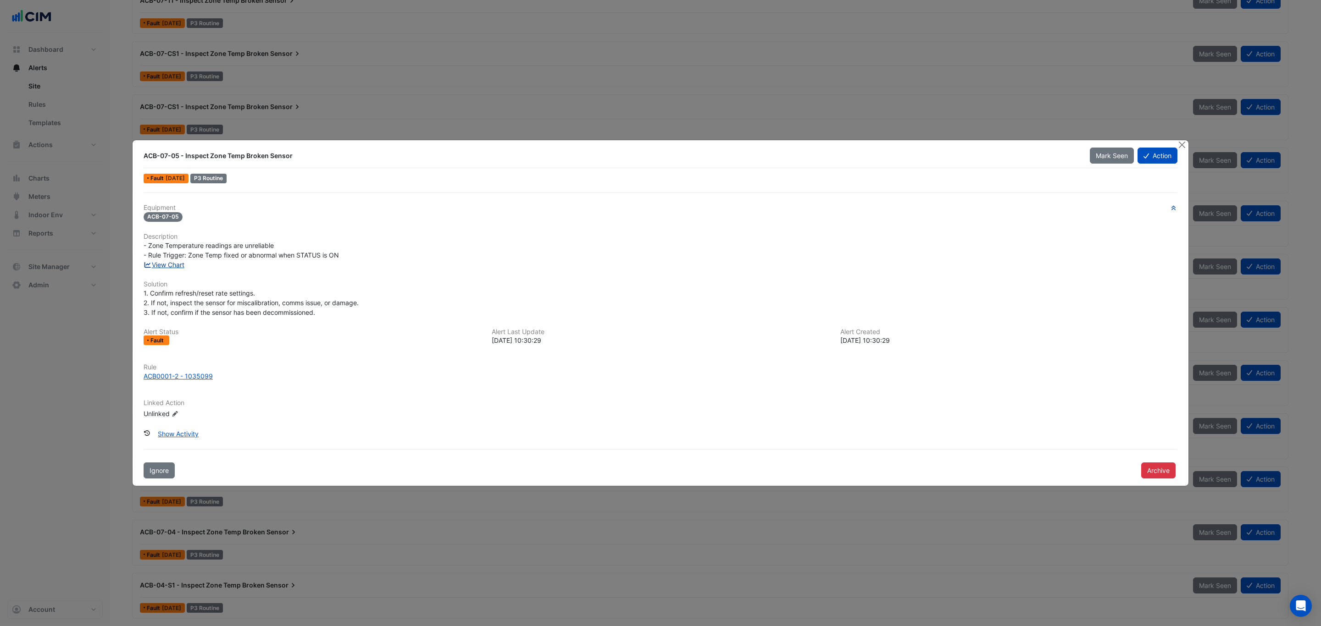  I want to click on h6: Solution, so click(660, 284).